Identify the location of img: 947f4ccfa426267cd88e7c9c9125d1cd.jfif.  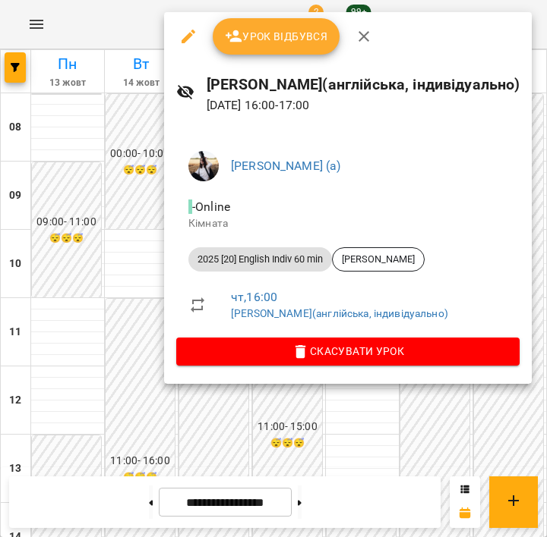
(203, 166).